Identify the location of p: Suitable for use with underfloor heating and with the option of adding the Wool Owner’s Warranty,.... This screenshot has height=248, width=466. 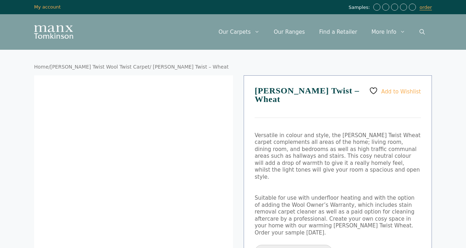
(338, 215).